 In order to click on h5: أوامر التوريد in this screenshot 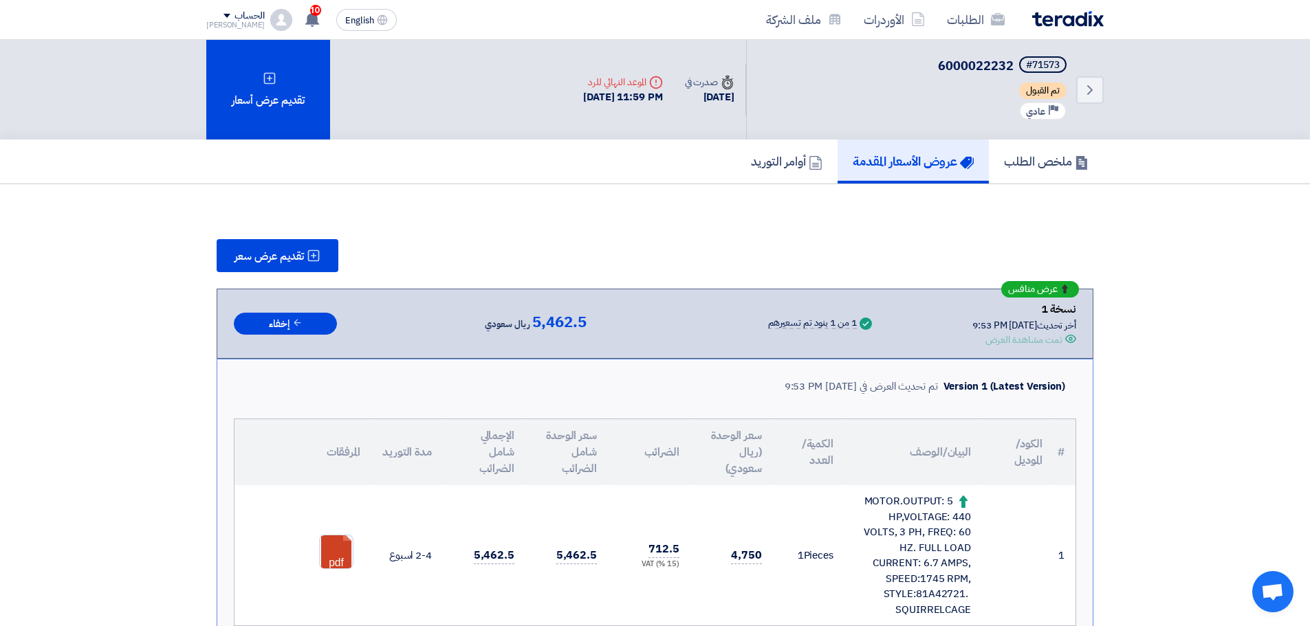, I will do `click(787, 161)`.